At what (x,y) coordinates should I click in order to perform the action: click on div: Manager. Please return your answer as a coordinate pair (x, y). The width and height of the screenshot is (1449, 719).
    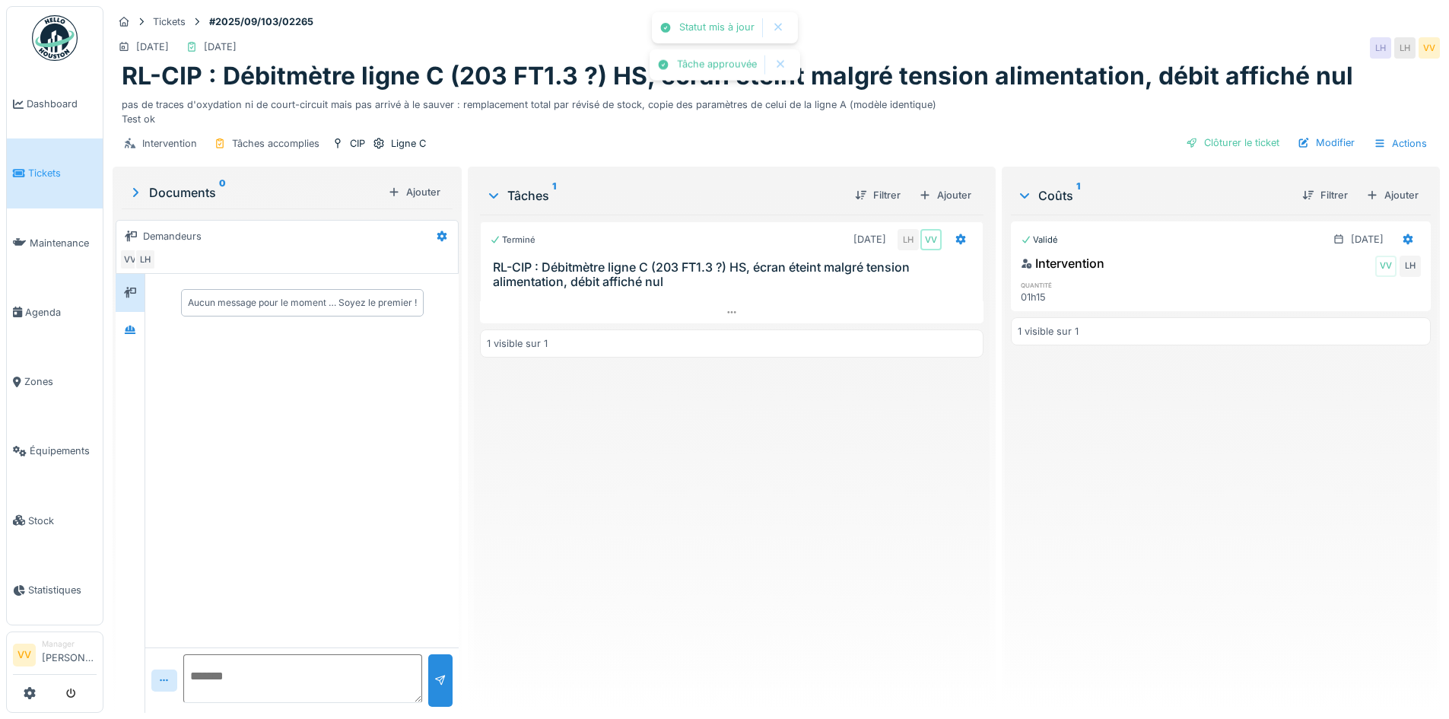
    Looking at the image, I should click on (69, 643).